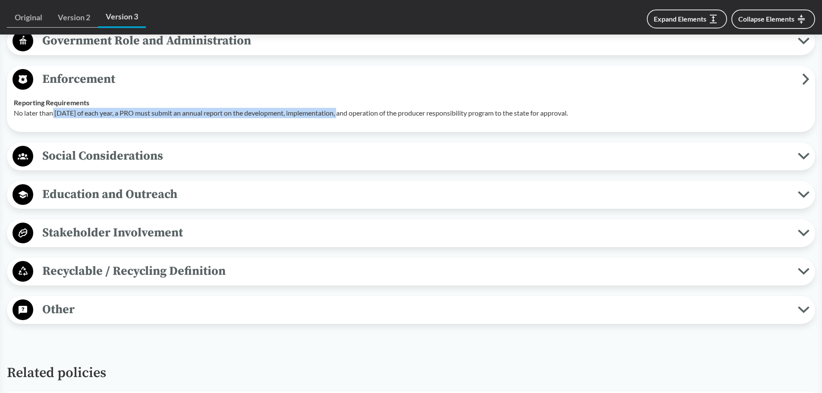 This screenshot has width=822, height=393. I want to click on button: Recyclable / Recycling Definition, so click(411, 271).